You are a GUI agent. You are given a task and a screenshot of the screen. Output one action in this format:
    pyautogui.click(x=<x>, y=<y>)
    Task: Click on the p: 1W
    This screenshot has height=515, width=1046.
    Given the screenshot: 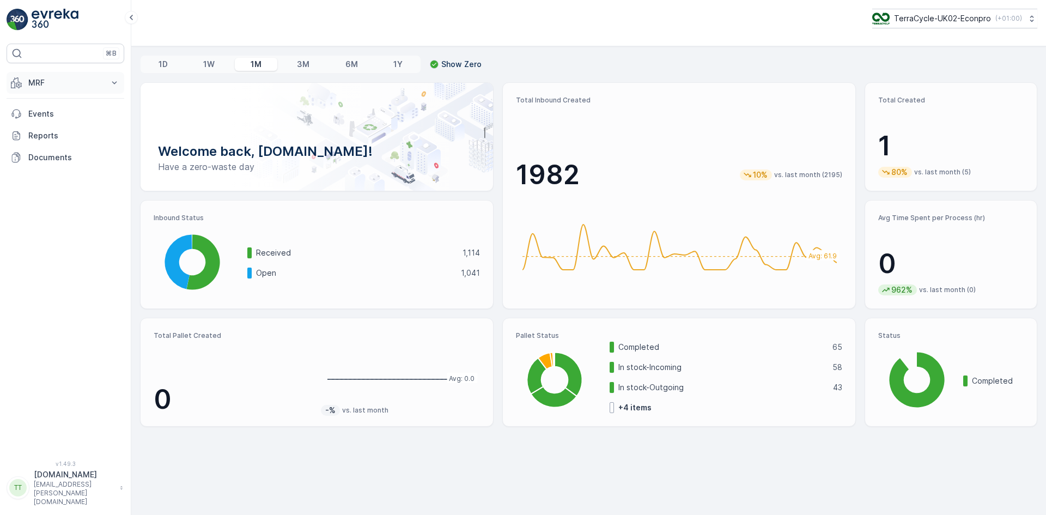 What is the action you would take?
    pyautogui.click(x=209, y=64)
    